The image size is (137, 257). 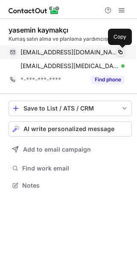 What do you see at coordinates (57, 149) in the screenshot?
I see `span: Add to email campaign` at bounding box center [57, 149].